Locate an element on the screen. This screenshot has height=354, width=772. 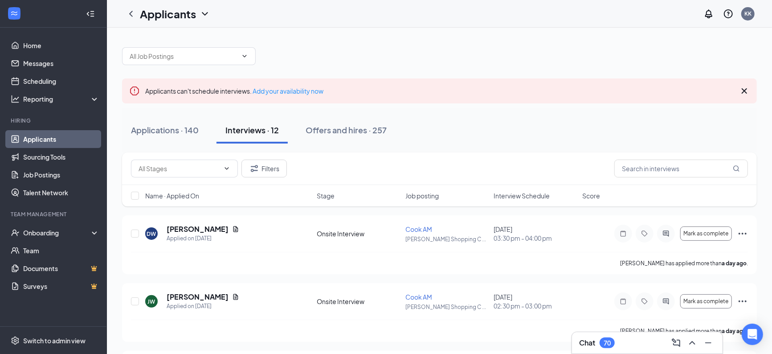
svg: UserCheck is located at coordinates (15, 232).